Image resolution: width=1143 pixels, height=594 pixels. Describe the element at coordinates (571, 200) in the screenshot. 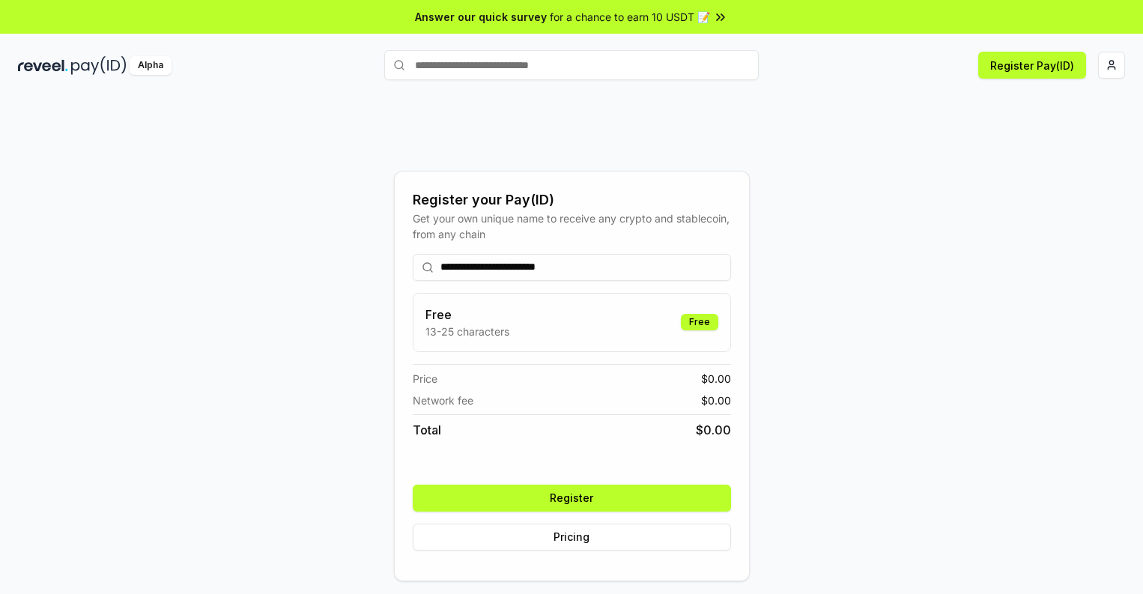

I see `div: Register your Pay(ID)` at that location.